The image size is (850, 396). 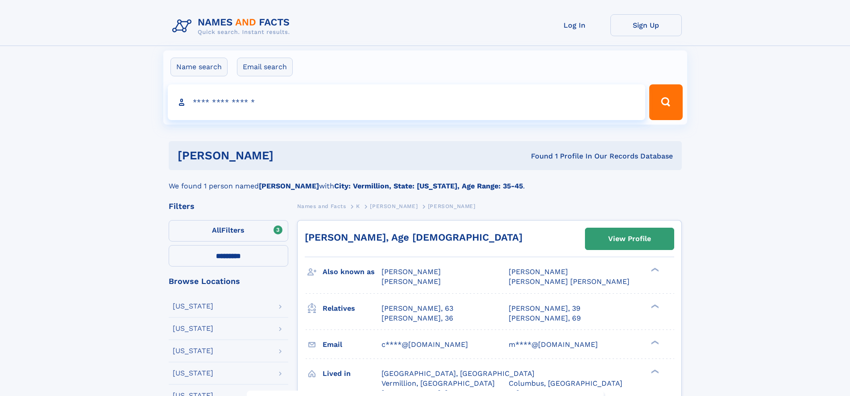 I want to click on label: Email search, so click(x=265, y=67).